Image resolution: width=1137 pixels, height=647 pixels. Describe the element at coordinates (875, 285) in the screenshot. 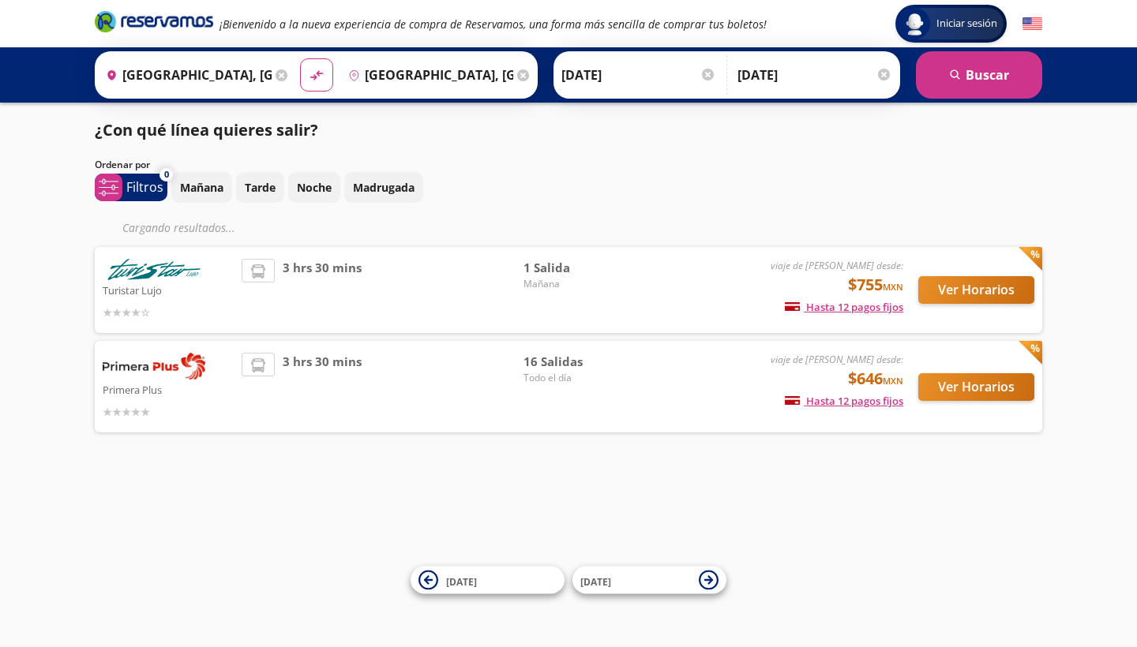

I see `span: $755` at that location.